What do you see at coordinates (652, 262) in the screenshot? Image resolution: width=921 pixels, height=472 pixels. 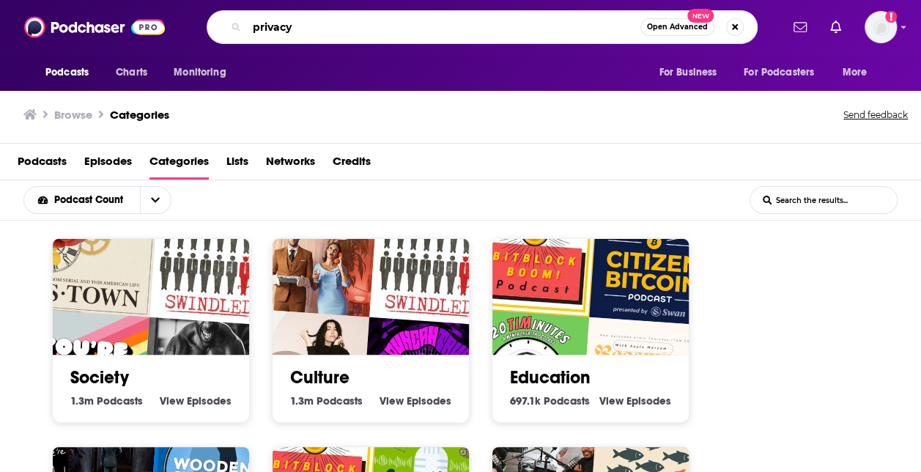 I see `img: Citizen Bitcoin` at bounding box center [652, 262].